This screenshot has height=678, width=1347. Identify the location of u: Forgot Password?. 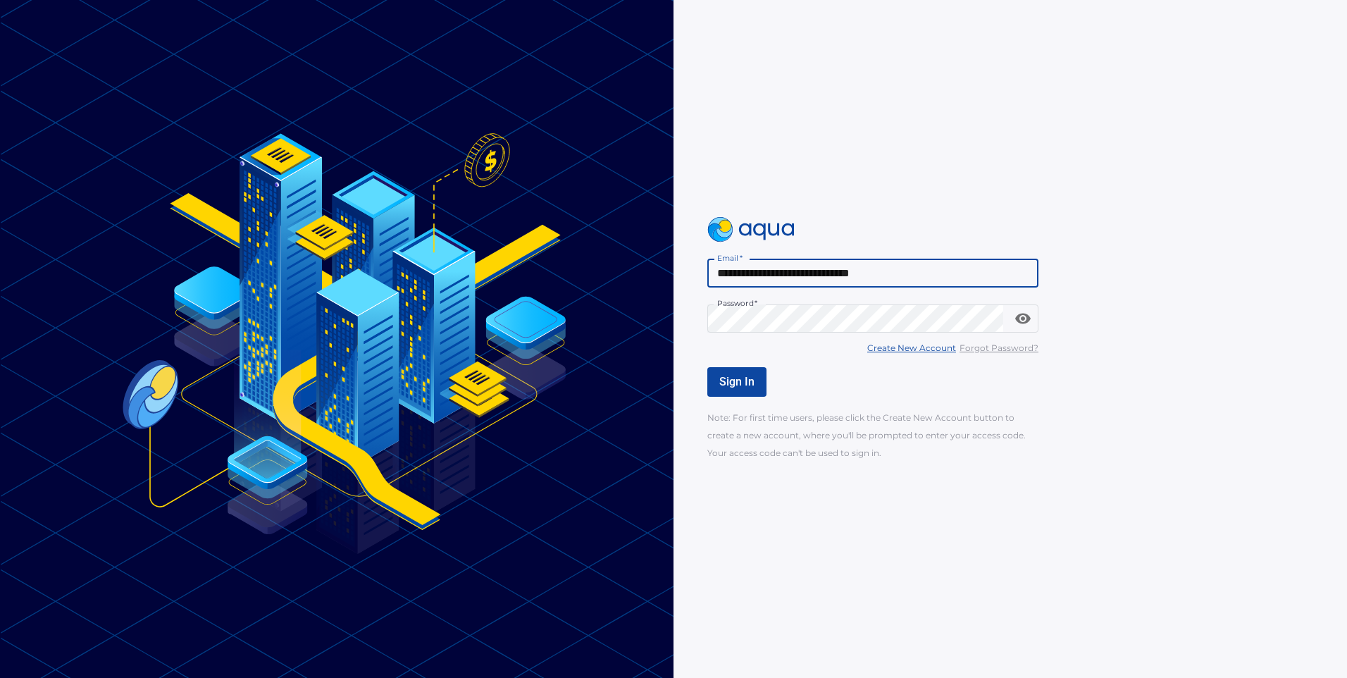
(999, 347).